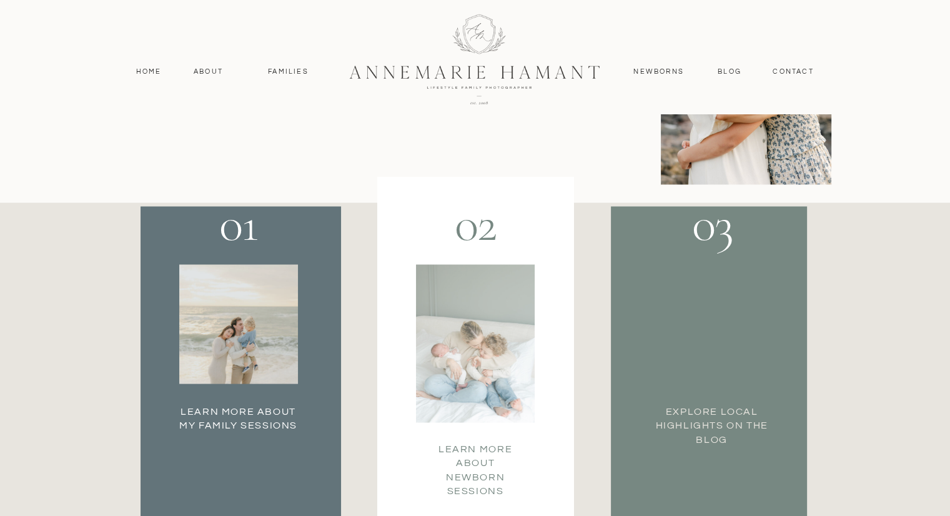  I want to click on nav: contact, so click(793, 72).